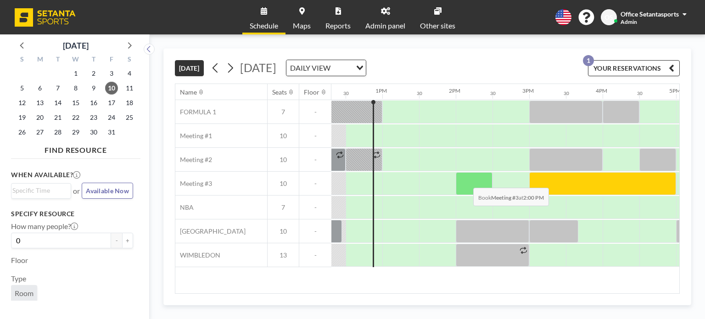  What do you see at coordinates (111, 117) in the screenshot?
I see `span: Friday, October 24, 2025` at bounding box center [111, 117].